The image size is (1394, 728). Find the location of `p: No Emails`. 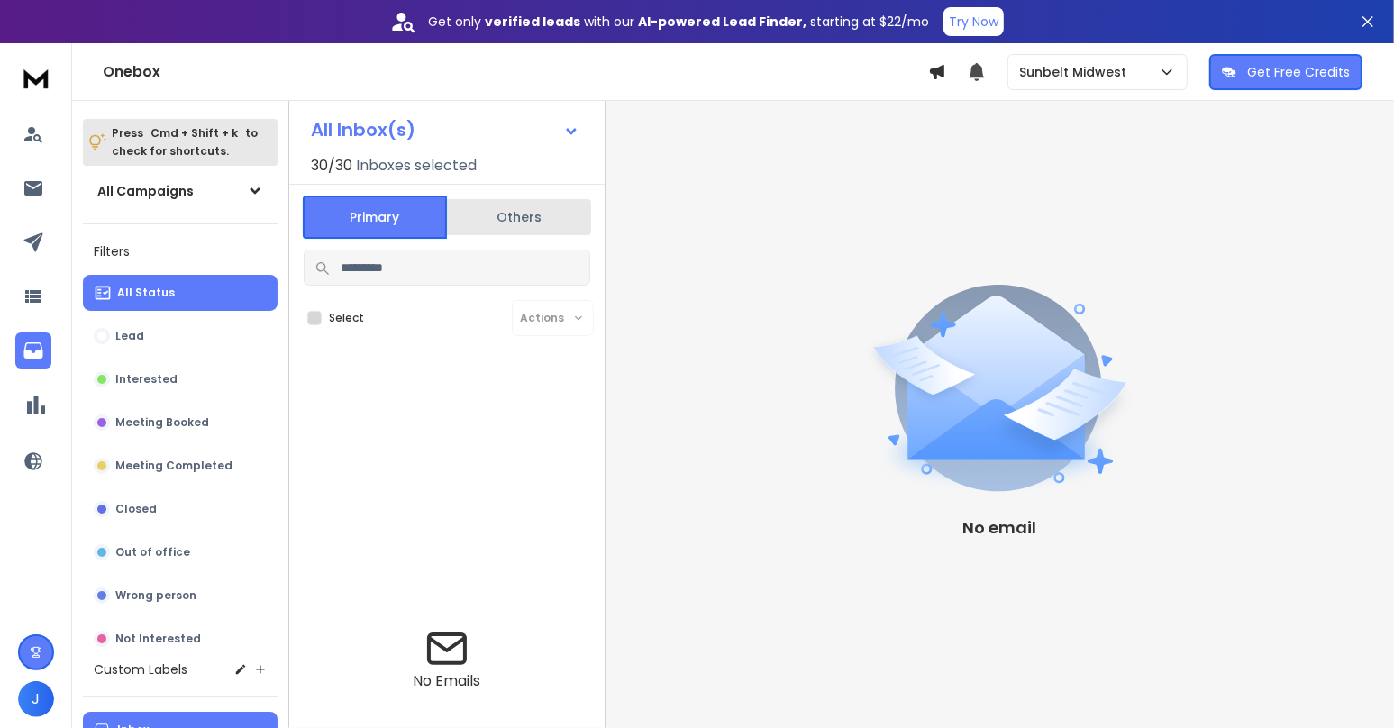

p: No Emails is located at coordinates (447, 681).